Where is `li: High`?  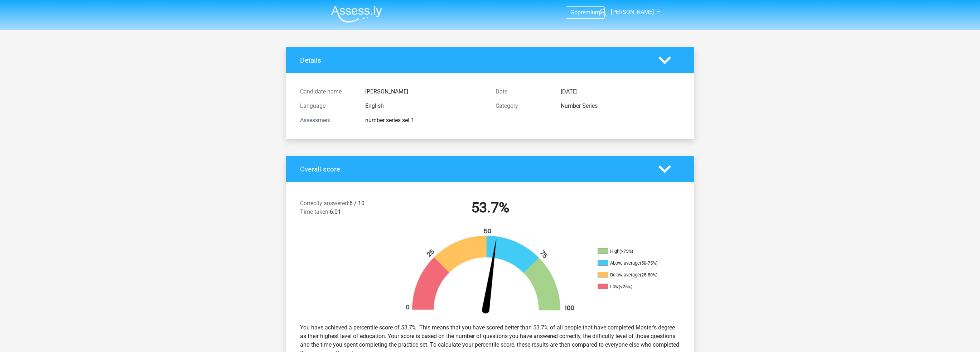 li: High is located at coordinates (633, 251).